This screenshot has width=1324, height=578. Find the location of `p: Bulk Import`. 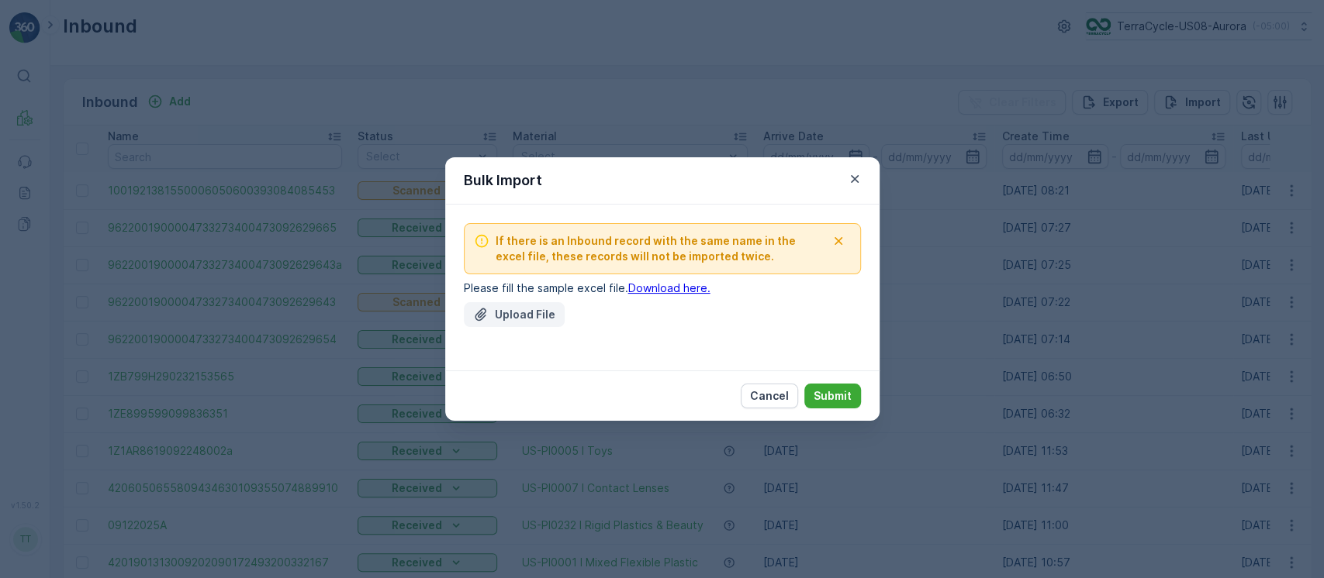

p: Bulk Import is located at coordinates (502, 181).